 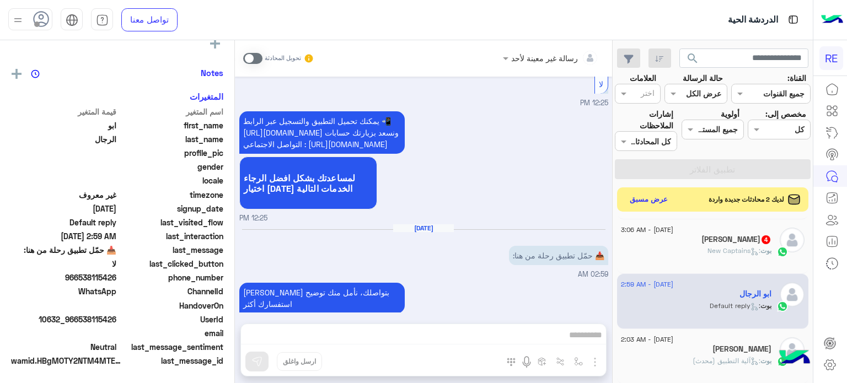 I want to click on span: phone_number, so click(x=171, y=277).